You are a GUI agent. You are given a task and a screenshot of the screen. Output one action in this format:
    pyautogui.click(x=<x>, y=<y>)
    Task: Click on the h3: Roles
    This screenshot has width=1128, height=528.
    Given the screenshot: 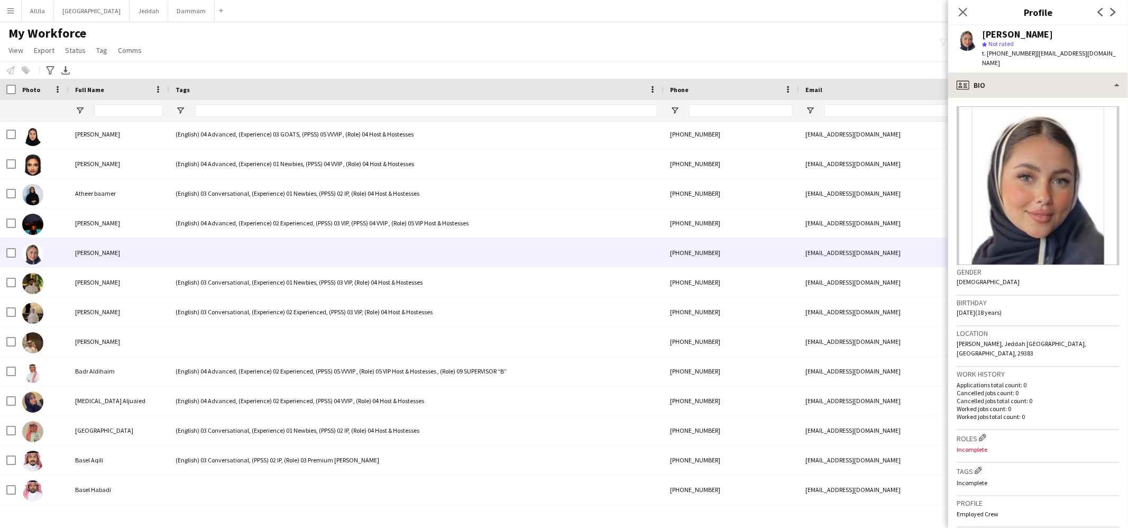 What is the action you would take?
    pyautogui.click(x=1038, y=437)
    